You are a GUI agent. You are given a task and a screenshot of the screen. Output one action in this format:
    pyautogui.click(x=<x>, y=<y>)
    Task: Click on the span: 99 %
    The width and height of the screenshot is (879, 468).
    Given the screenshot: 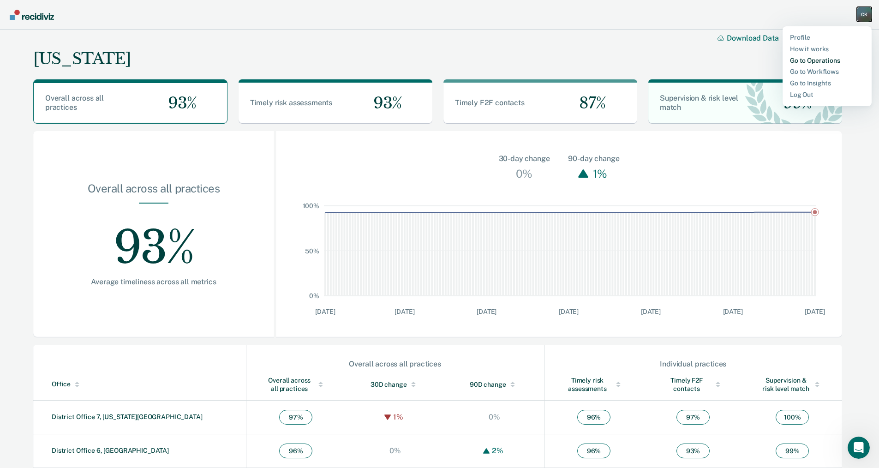 What is the action you would take?
    pyautogui.click(x=792, y=451)
    